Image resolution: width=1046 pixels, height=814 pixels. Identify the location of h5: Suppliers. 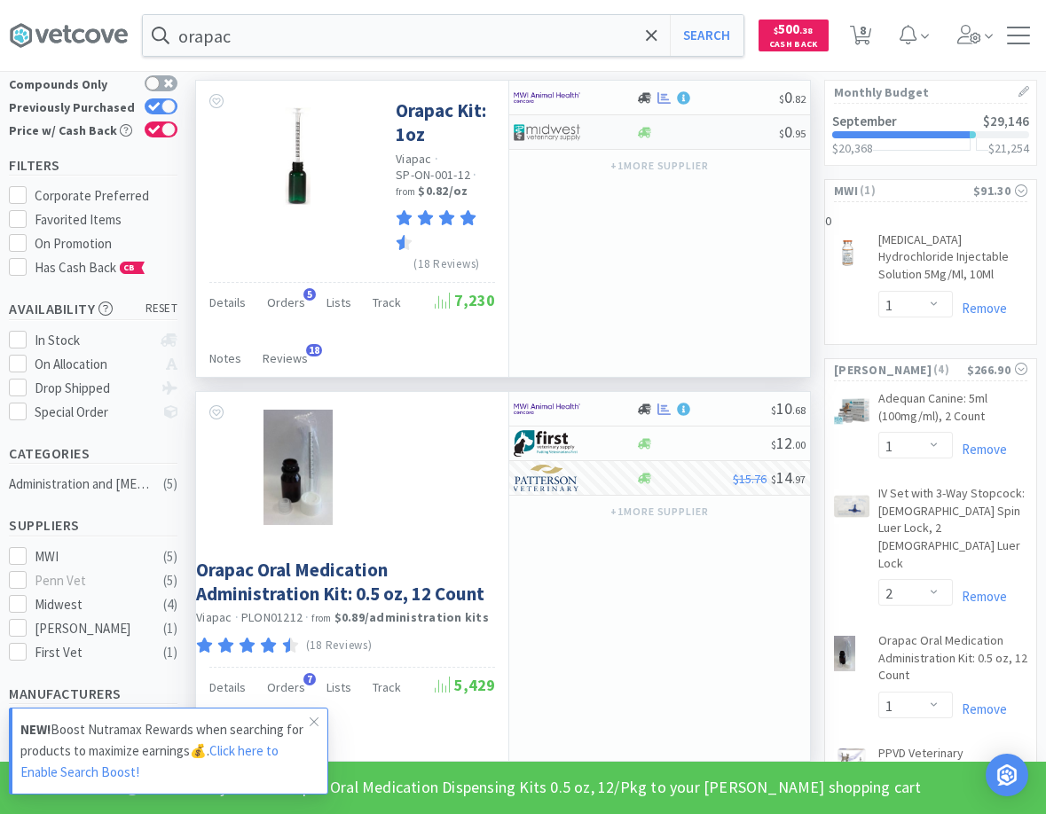
(93, 525).